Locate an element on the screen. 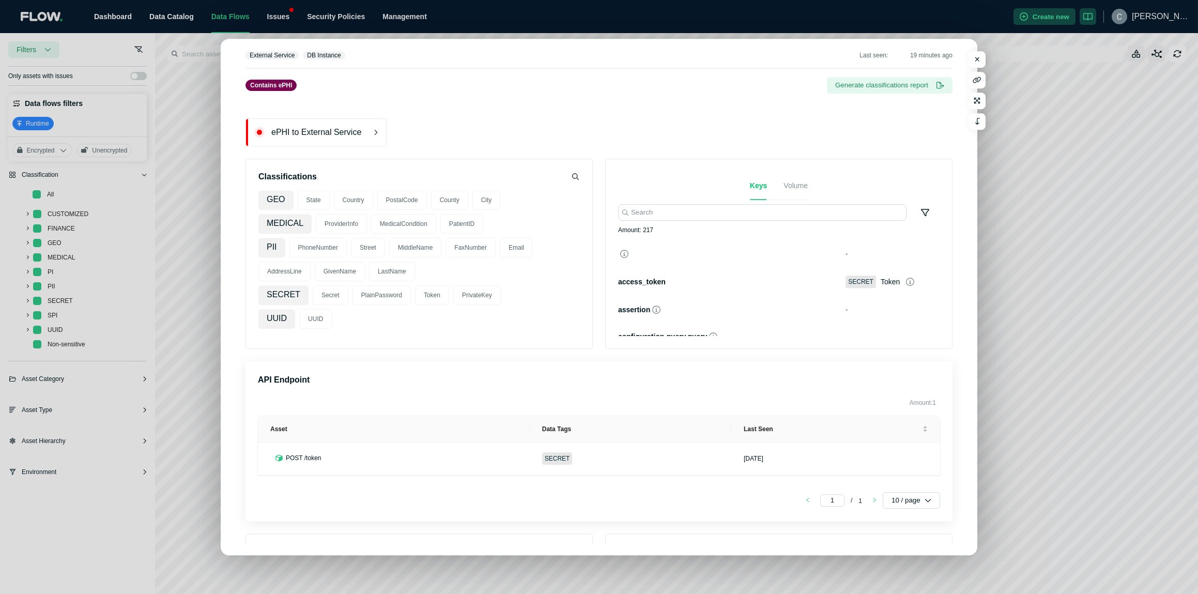  span: DB Instance is located at coordinates (324, 55).